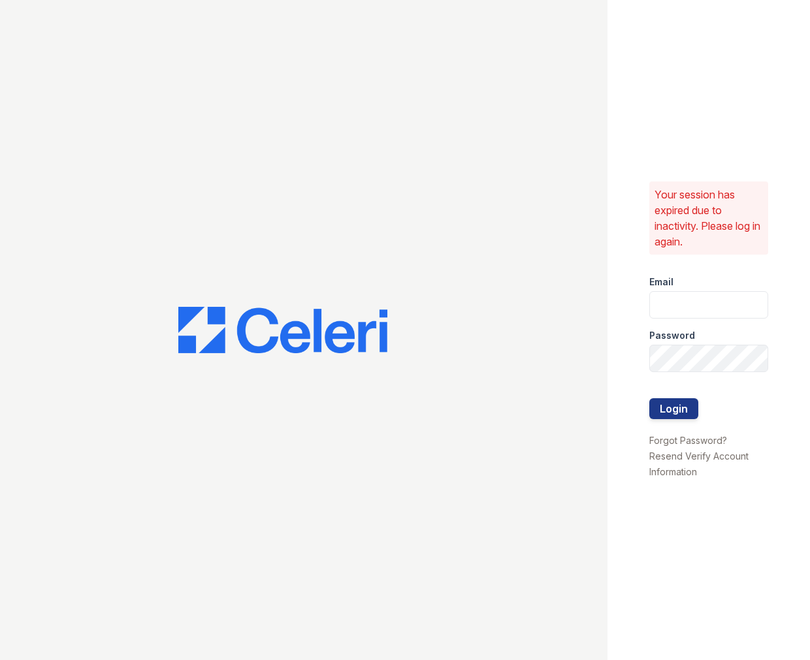 Image resolution: width=810 pixels, height=660 pixels. Describe the element at coordinates (708, 218) in the screenshot. I see `p: Your session has expired due to inactivity. Please log in again.` at that location.